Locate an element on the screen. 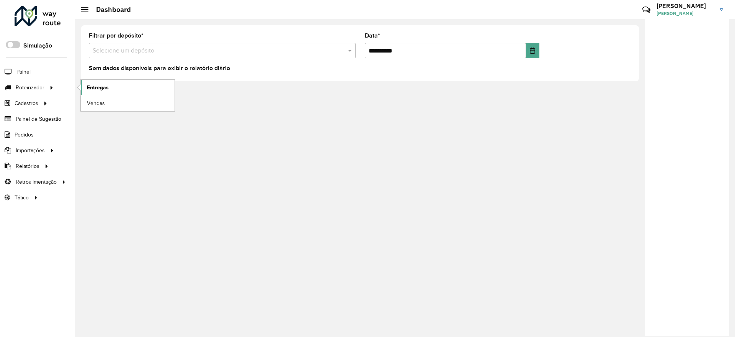  a: Contato Rápido is located at coordinates (646, 10).